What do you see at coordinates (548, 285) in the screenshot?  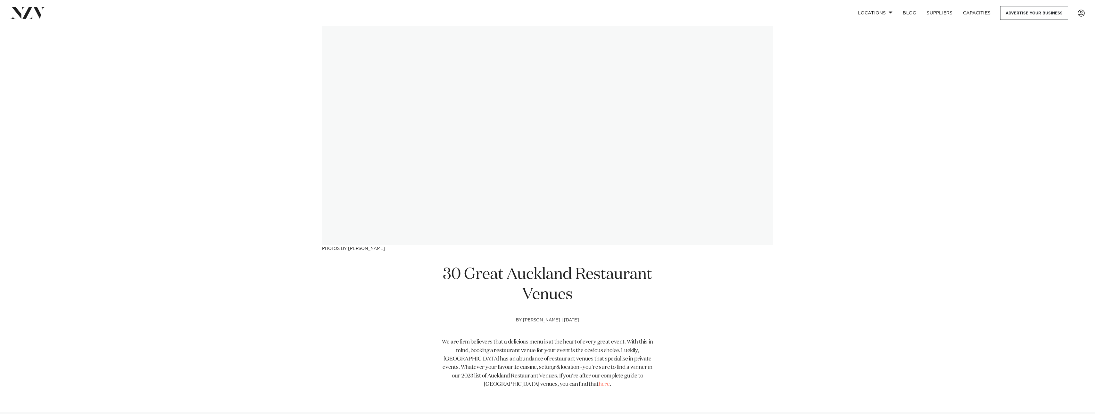 I see `h1: 30 Great Auckland Restaurant Venues` at bounding box center [548, 285].